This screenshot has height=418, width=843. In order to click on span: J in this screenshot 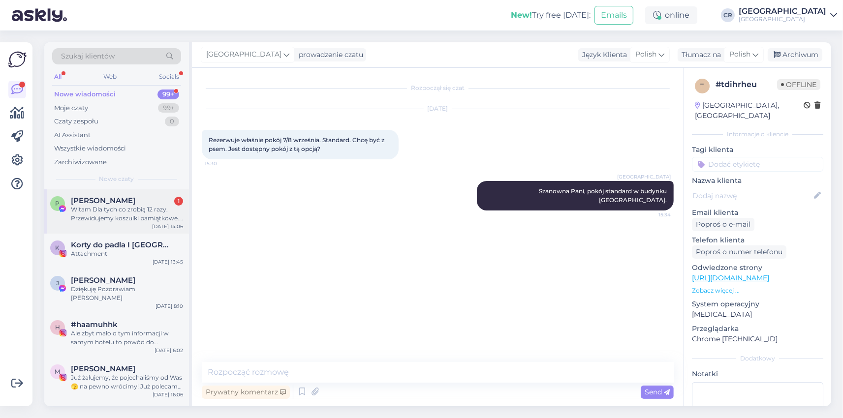, I will do `click(58, 283)`.